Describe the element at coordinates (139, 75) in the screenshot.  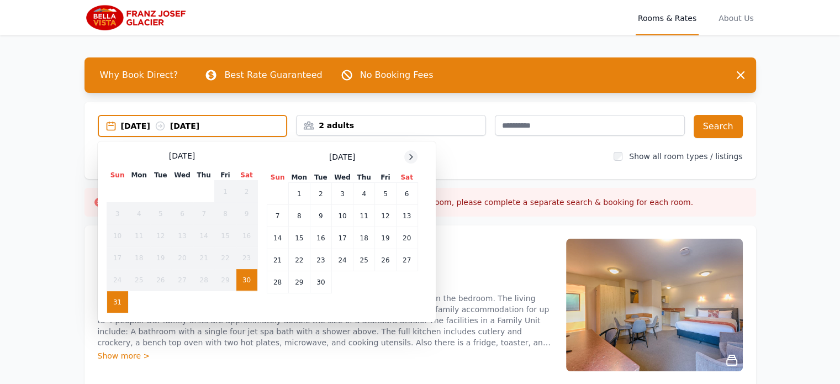
I see `span: Why Book Direct?` at that location.